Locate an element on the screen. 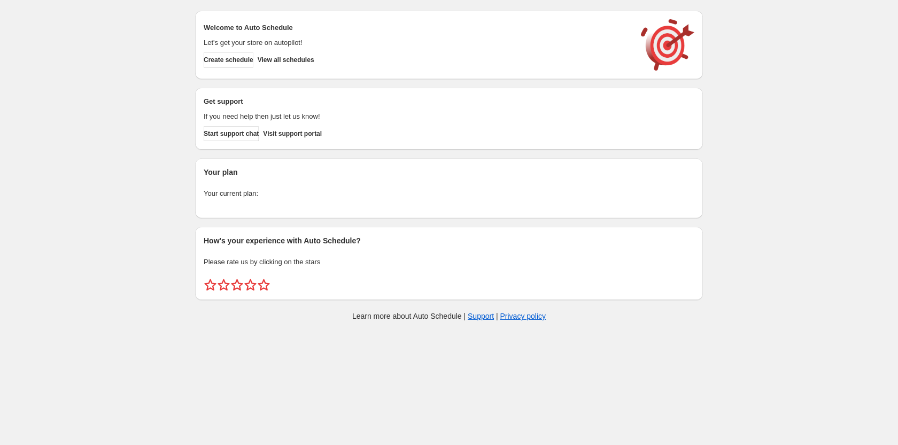  h2: Get support is located at coordinates (417, 102).